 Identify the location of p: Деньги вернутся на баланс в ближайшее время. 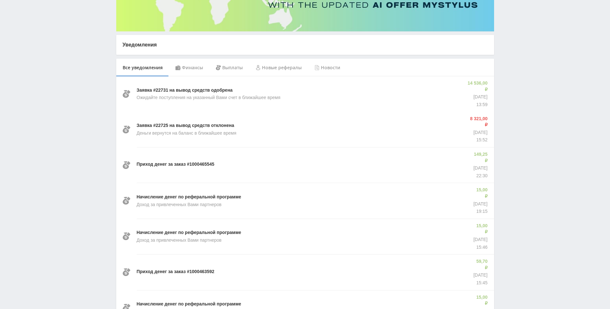
(186, 133).